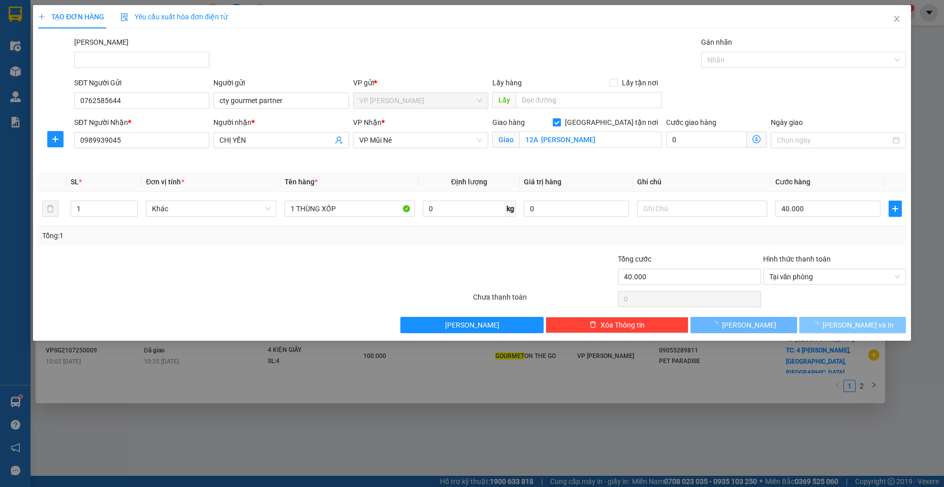  Describe the element at coordinates (591, 140) in the screenshot. I see `input: Giao tận nơi` at that location.